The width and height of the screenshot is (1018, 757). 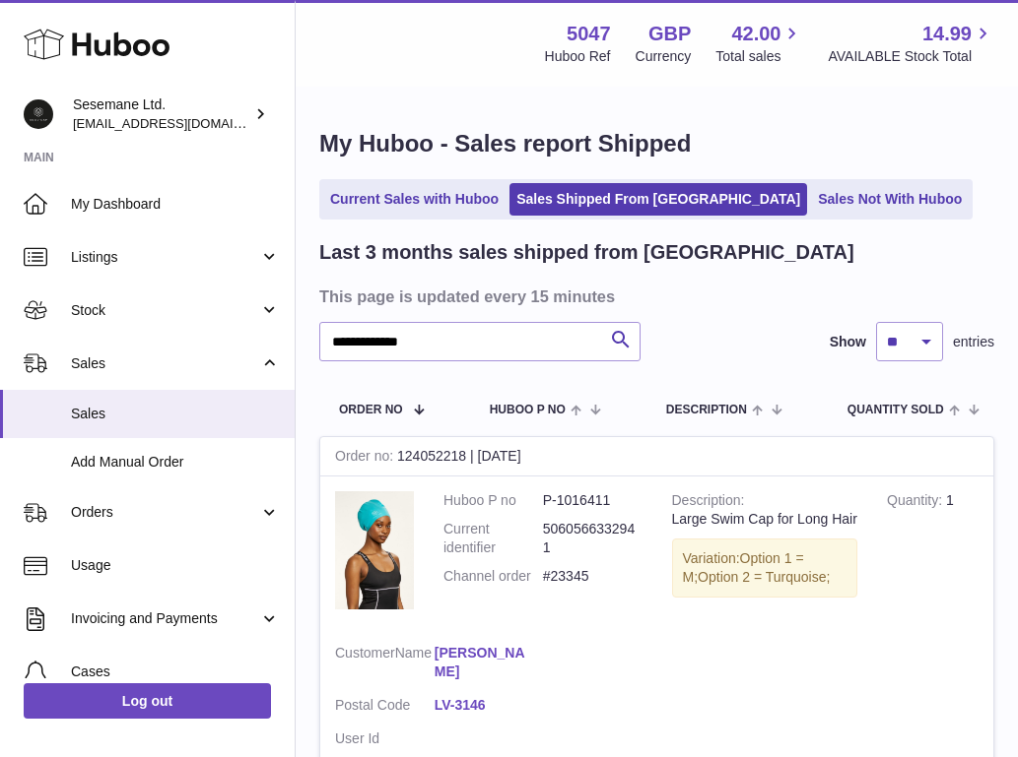 I want to click on strong: Description, so click(x=708, y=502).